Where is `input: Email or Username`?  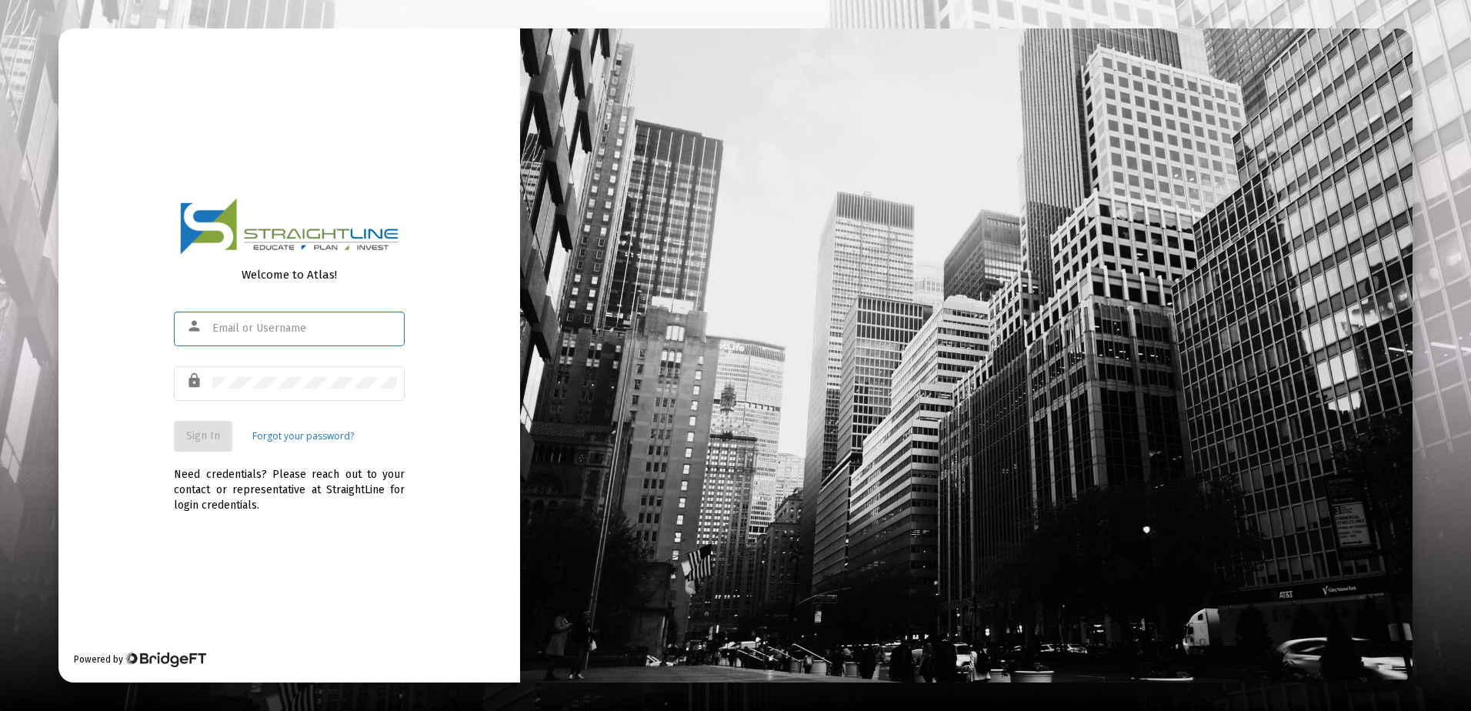 input: Email or Username is located at coordinates (305, 329).